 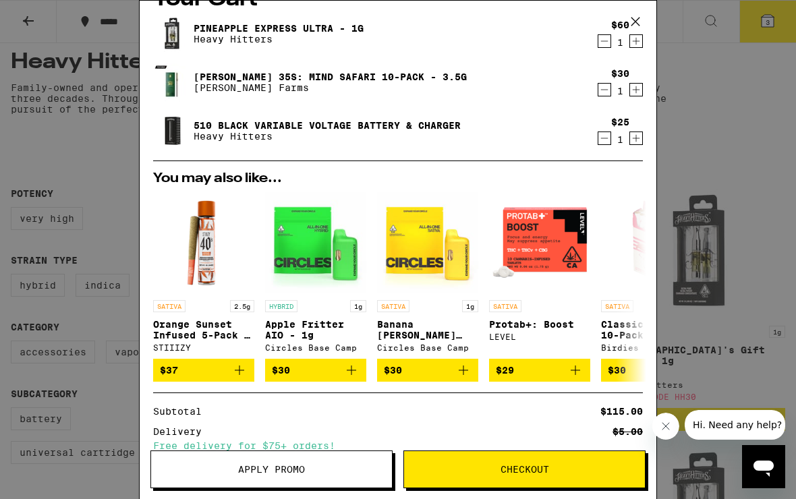 I want to click on a: Open page for Orange Sunset Infused 5-Pack - 2.5g from STIIIZY, so click(x=204, y=275).